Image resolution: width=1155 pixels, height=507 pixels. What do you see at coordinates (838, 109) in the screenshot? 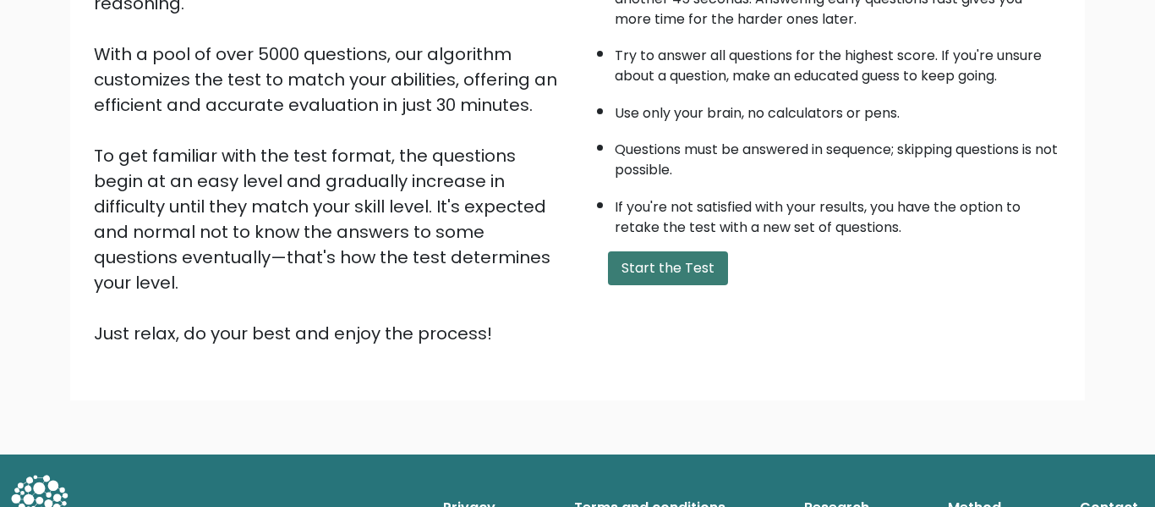
I see `li: Use only your brain, no calculators or pens.` at bounding box center [838, 109].